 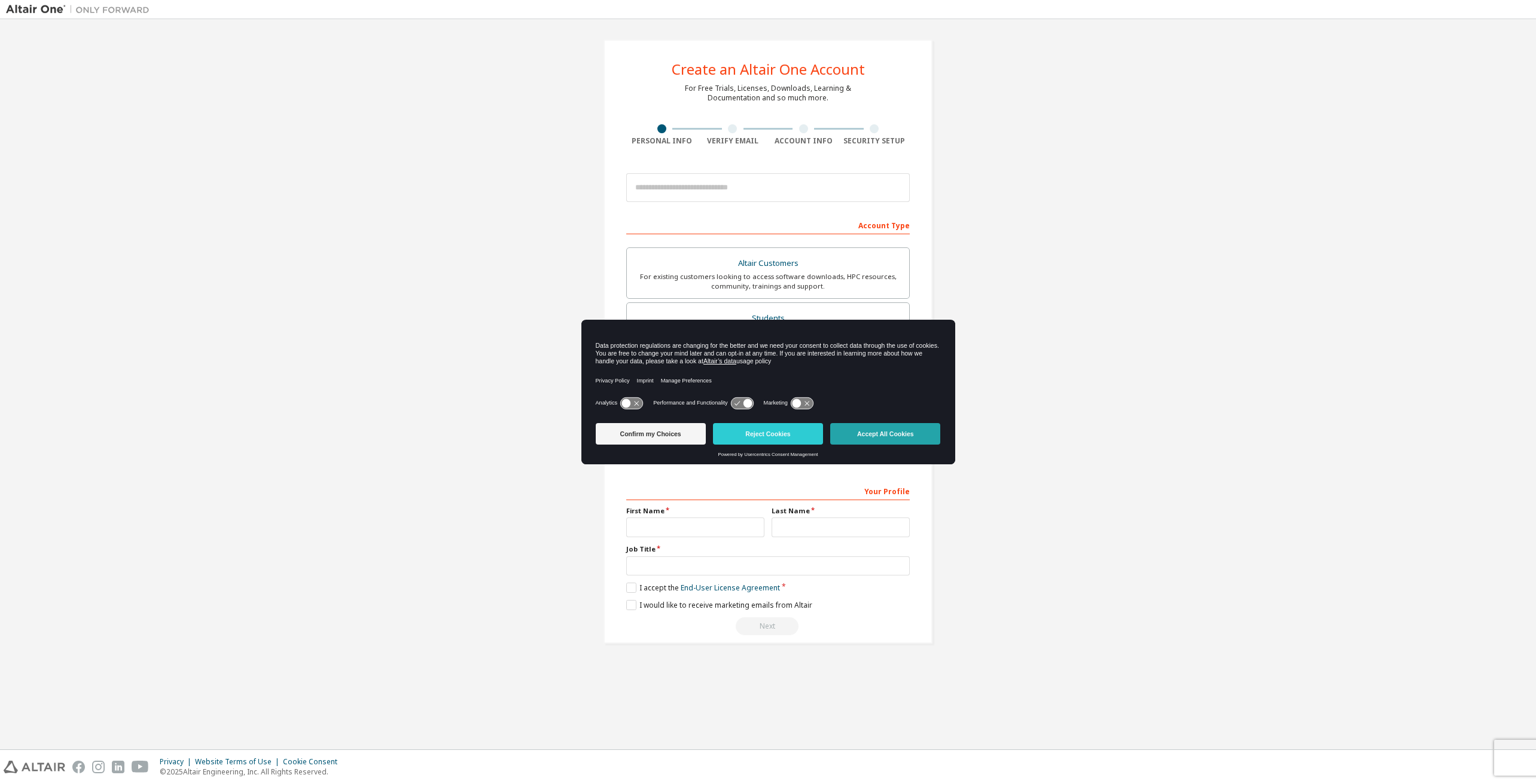 I want to click on div: Altair Customers, so click(x=768, y=263).